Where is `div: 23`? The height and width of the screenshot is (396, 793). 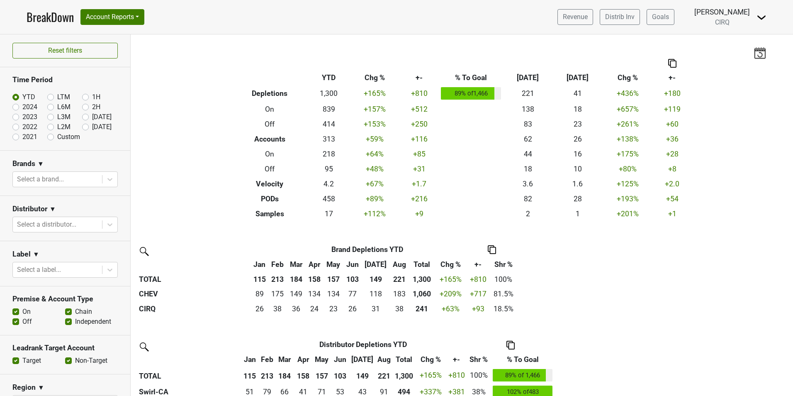 div: 23 is located at coordinates (333, 308).